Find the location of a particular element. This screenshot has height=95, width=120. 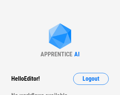

div: APPRENTICE is located at coordinates (56, 54).